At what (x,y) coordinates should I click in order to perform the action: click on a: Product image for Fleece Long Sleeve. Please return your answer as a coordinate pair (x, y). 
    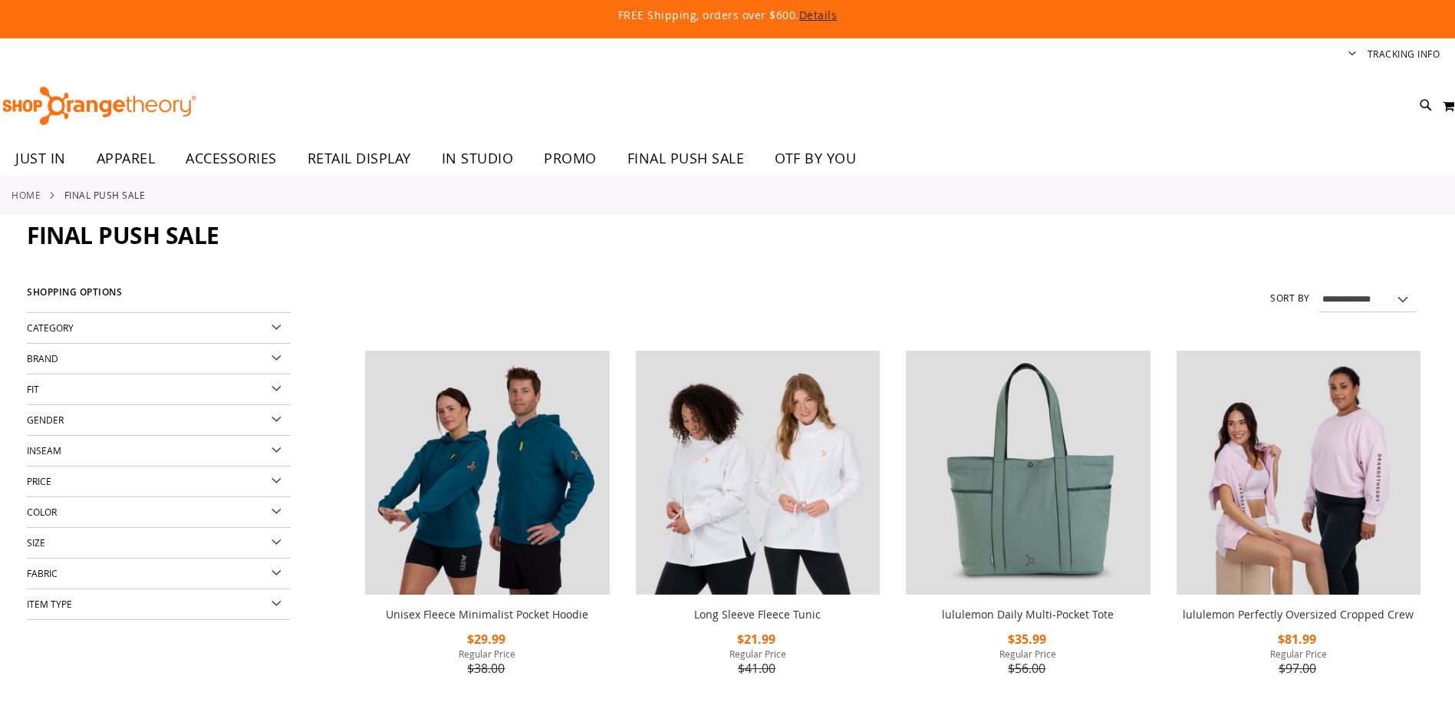
    Looking at the image, I should click on (758, 474).